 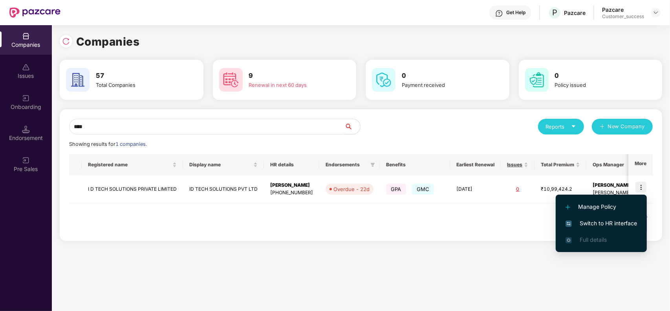 What do you see at coordinates (352, 126) in the screenshot?
I see `button: search` at bounding box center [352, 126].